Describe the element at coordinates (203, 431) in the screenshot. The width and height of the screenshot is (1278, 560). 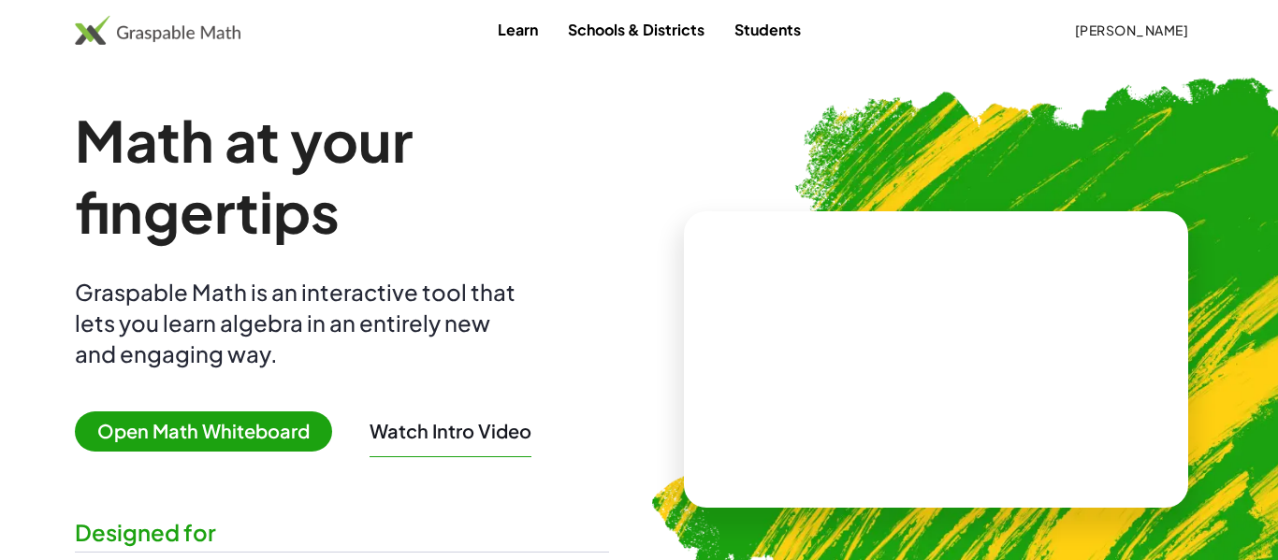
I see `span: Open Math Whiteboard` at that location.